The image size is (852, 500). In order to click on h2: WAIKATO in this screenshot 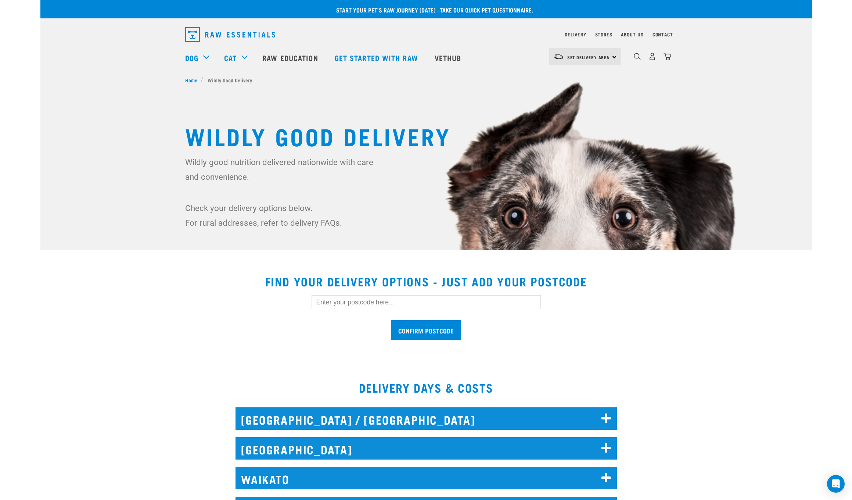, I will do `click(426, 478)`.